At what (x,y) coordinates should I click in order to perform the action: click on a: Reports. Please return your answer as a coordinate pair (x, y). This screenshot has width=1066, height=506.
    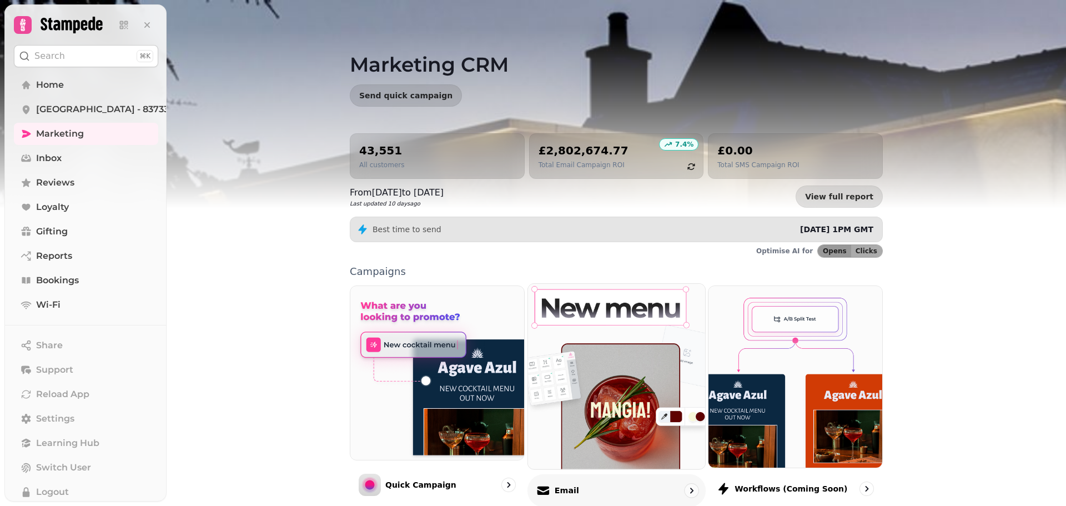
    Looking at the image, I should click on (86, 256).